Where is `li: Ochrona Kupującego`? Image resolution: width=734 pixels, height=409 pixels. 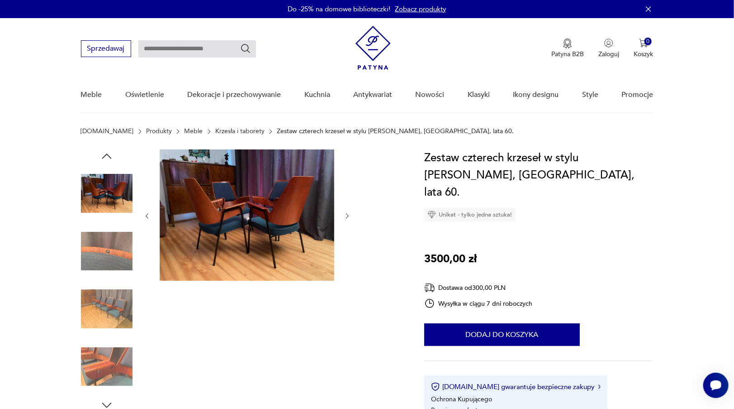
li: Ochrona Kupującego is located at coordinates (461, 399).